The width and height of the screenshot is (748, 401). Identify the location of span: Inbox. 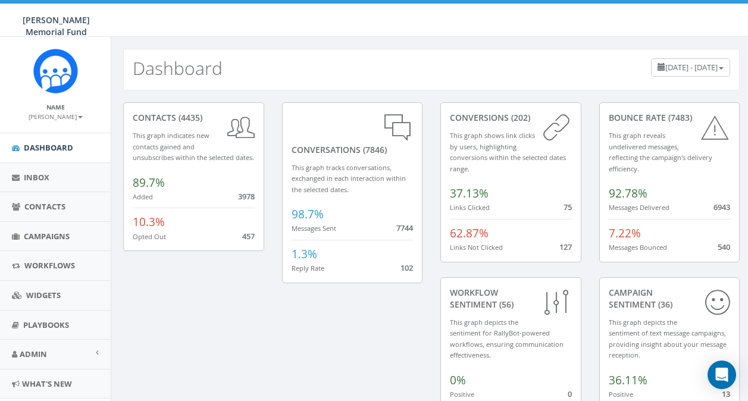
(36, 177).